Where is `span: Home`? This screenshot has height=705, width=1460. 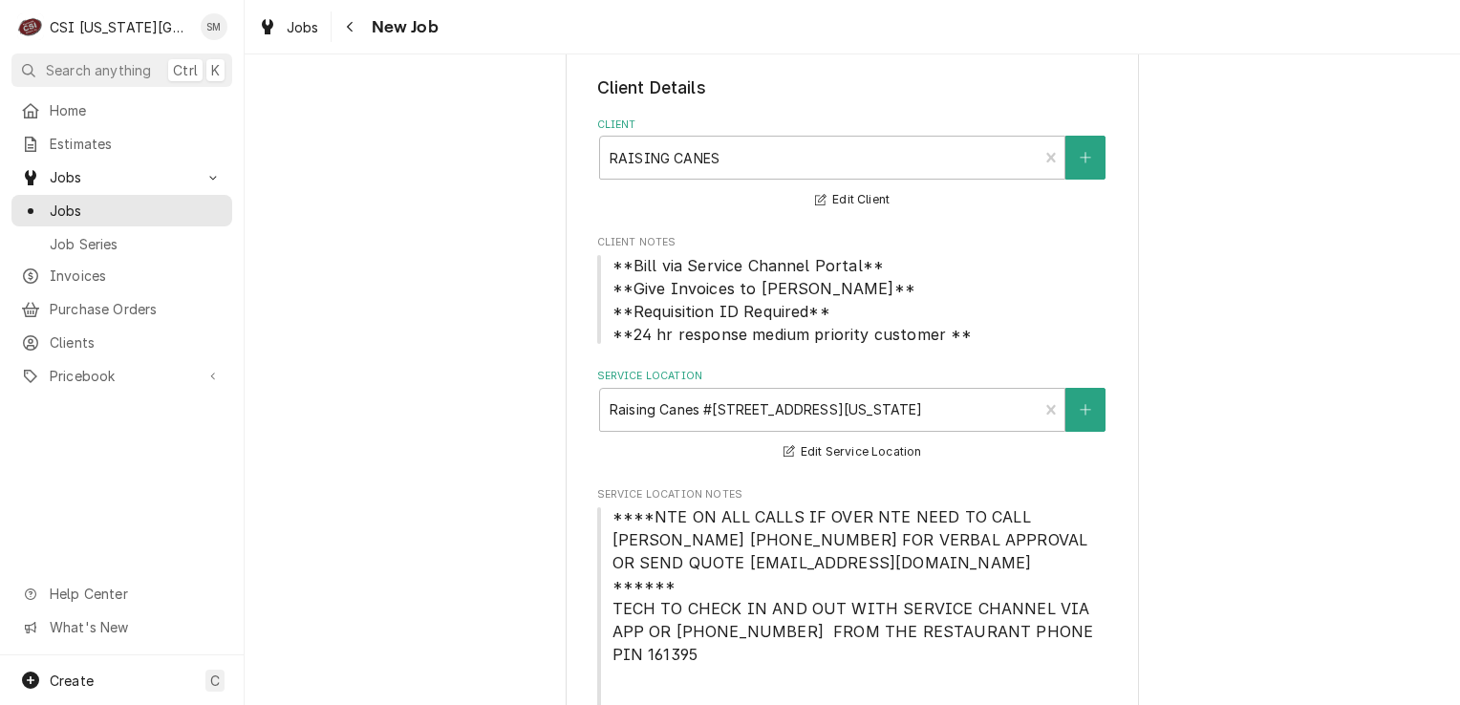
span: Home is located at coordinates (136, 110).